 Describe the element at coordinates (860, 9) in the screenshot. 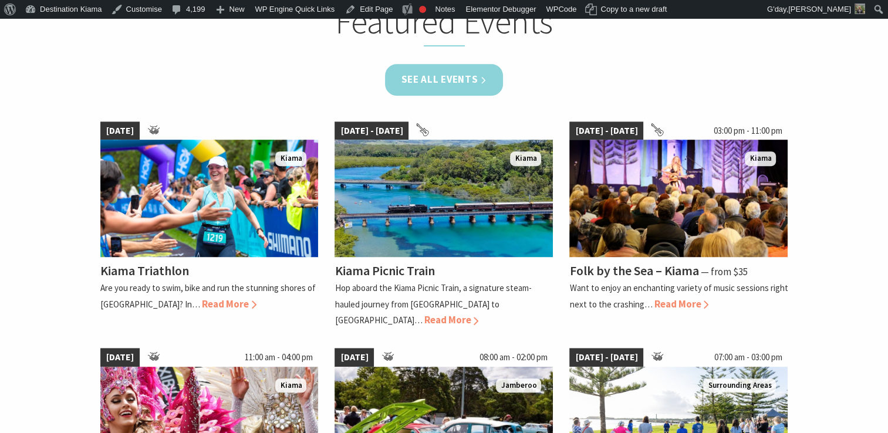

I see `img: Theresa-Mullan-1-30x30.png` at that location.